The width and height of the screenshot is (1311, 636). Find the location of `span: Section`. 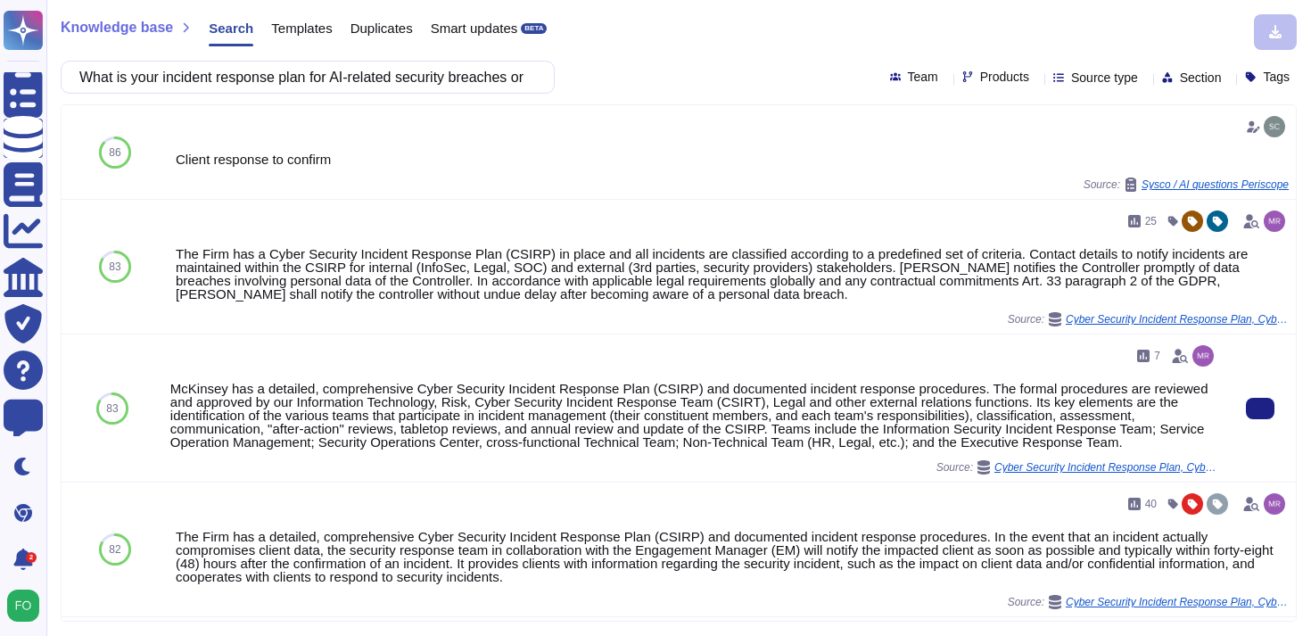

span: Section is located at coordinates (1200, 78).